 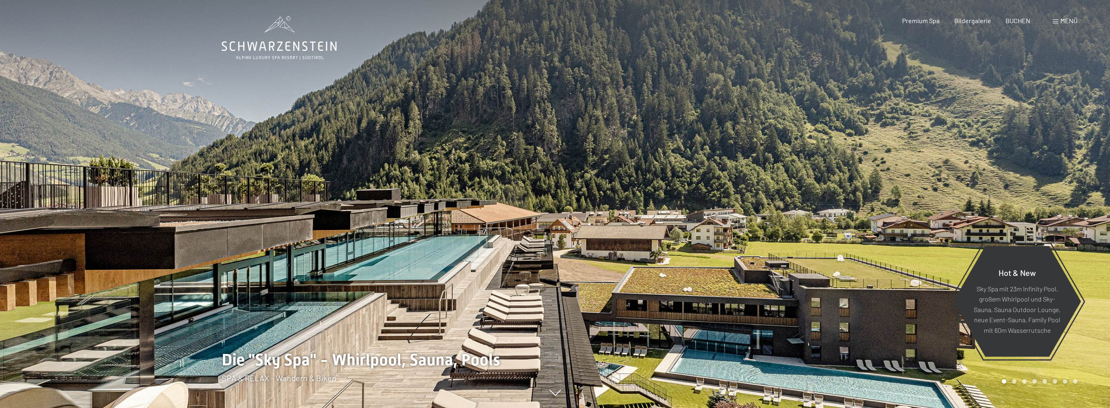 What do you see at coordinates (1038, 381) in the screenshot?
I see `div: Carousel Pagination` at bounding box center [1038, 381].